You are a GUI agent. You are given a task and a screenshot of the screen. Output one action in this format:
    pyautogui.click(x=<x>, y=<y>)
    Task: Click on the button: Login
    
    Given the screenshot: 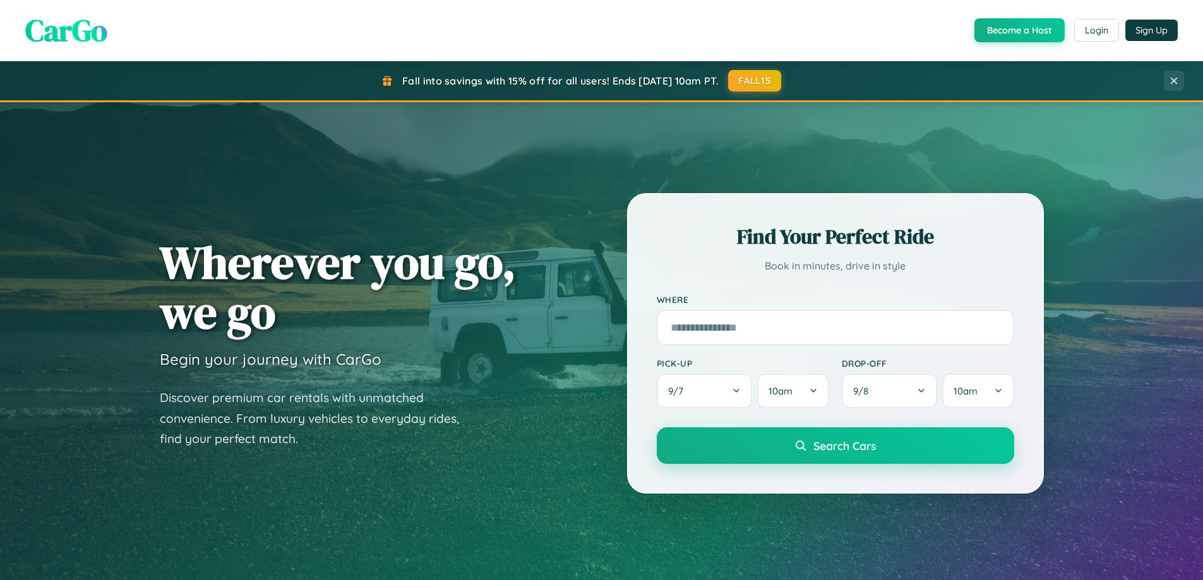 What is the action you would take?
    pyautogui.click(x=1096, y=30)
    